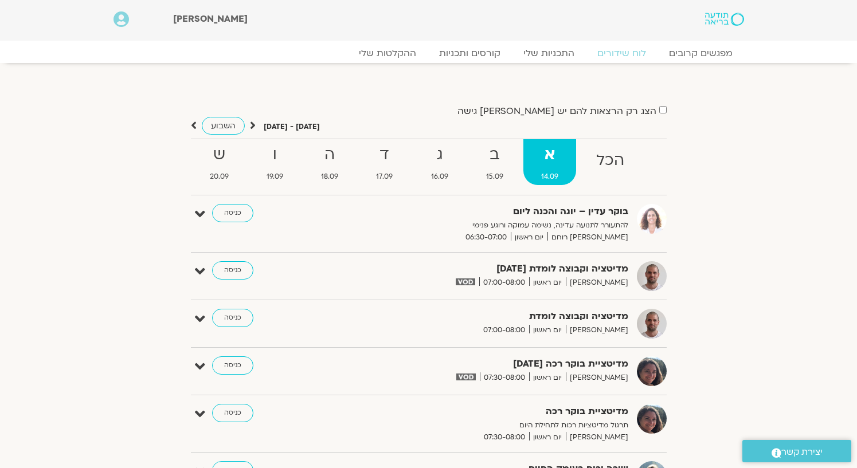 The height and width of the screenshot is (468, 857). Describe the element at coordinates (440, 155) in the screenshot. I see `strong: ג` at that location.